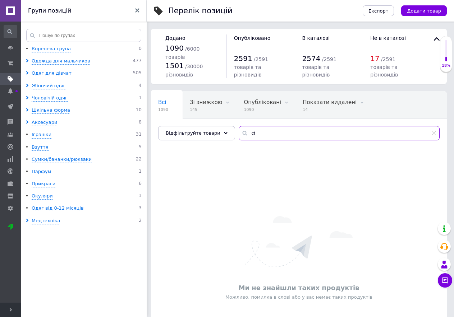 This screenshot has height=317, width=454. I want to click on span: Додано, so click(175, 38).